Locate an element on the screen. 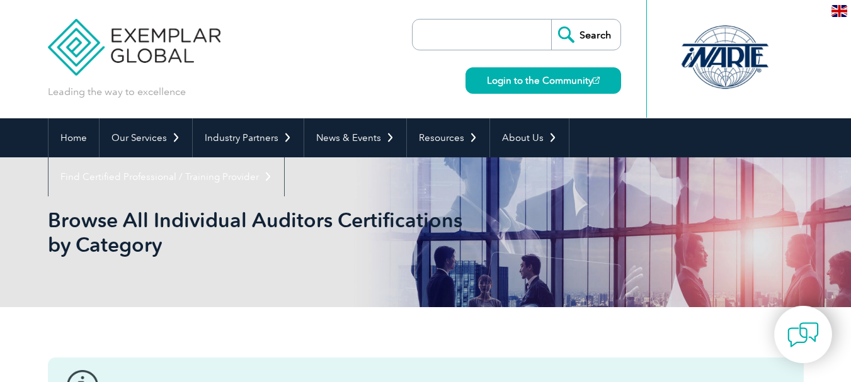 The width and height of the screenshot is (851, 382). a: Resources is located at coordinates (448, 138).